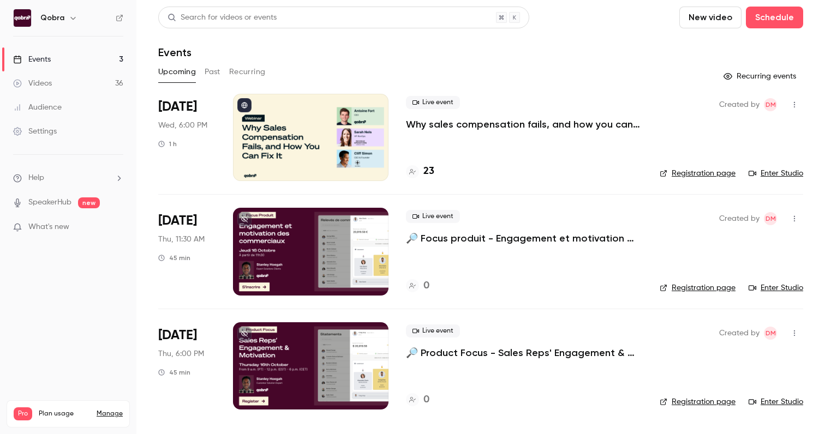 This screenshot has height=434, width=825. What do you see at coordinates (247, 72) in the screenshot?
I see `button: Recurring` at bounding box center [247, 72].